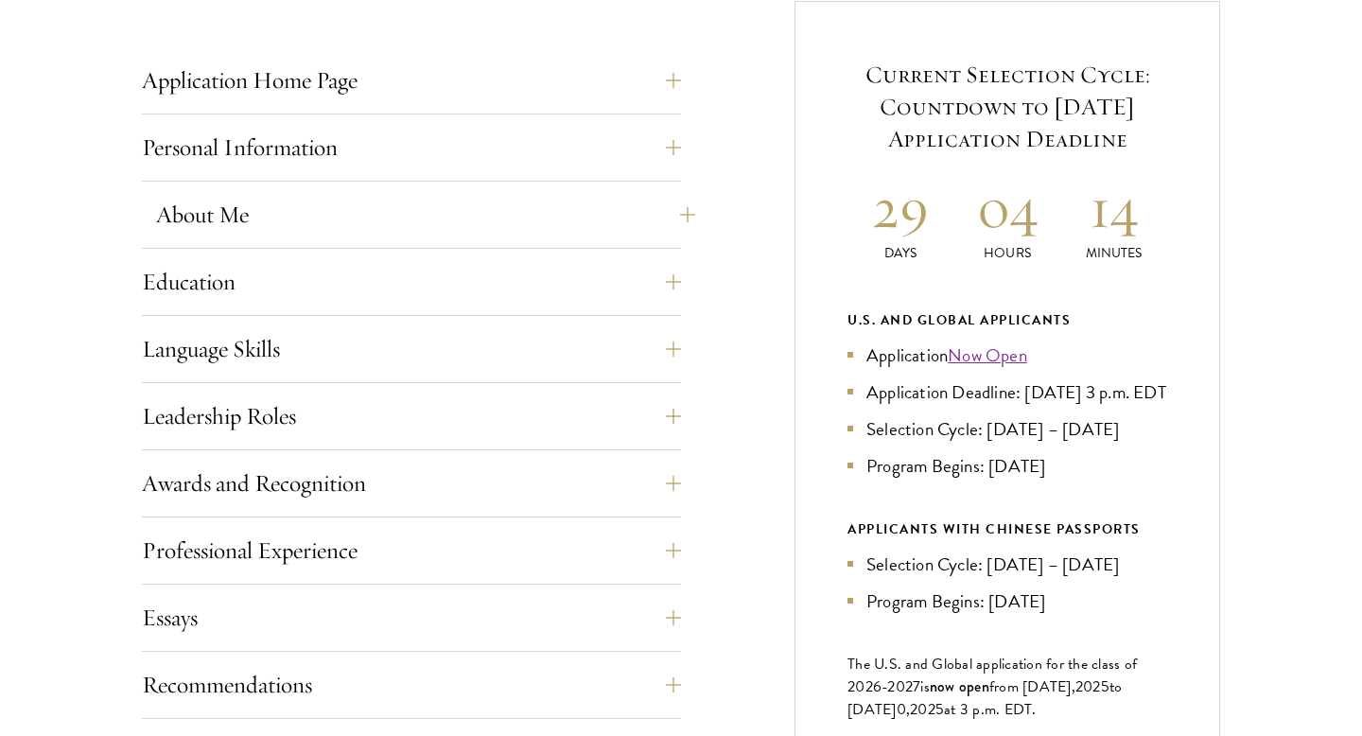 The image size is (1362, 736). I want to click on div: U.S. and Global Applicants, so click(1007, 320).